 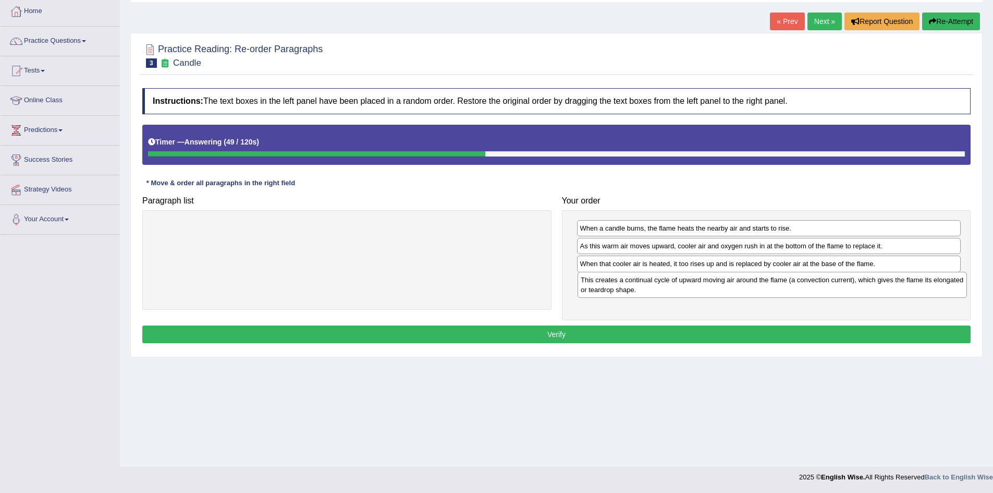 What do you see at coordinates (825, 21) in the screenshot?
I see `a: Next »` at bounding box center [825, 21].